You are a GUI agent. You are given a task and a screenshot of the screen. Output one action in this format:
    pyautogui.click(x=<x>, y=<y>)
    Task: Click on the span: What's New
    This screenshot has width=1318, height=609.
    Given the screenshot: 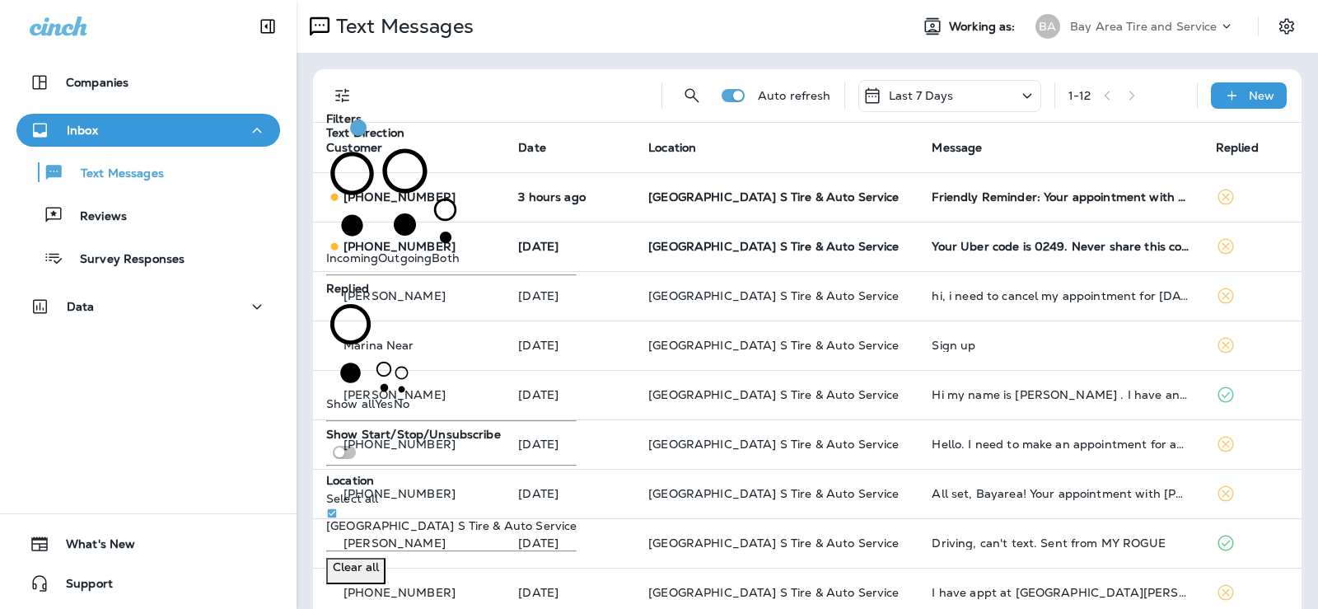 What is the action you would take?
    pyautogui.click(x=92, y=547)
    